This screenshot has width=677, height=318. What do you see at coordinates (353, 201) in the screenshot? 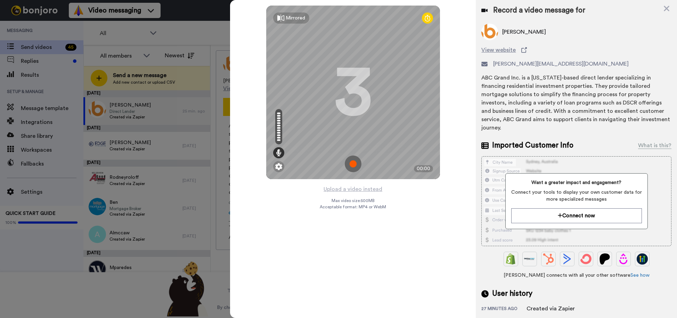
I see `span: Max video size: 500 MB` at bounding box center [353, 201].